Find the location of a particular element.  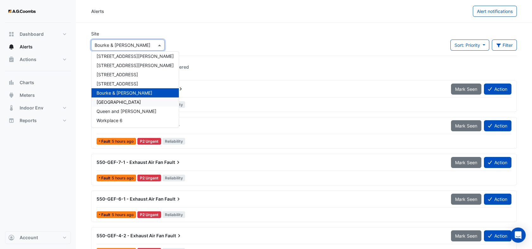

button: Actions is located at coordinates (38, 59).